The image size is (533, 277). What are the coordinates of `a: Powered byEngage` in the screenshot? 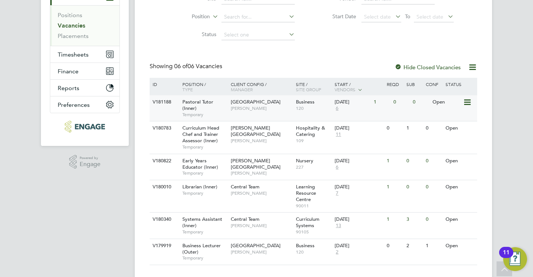 It's located at (85, 162).